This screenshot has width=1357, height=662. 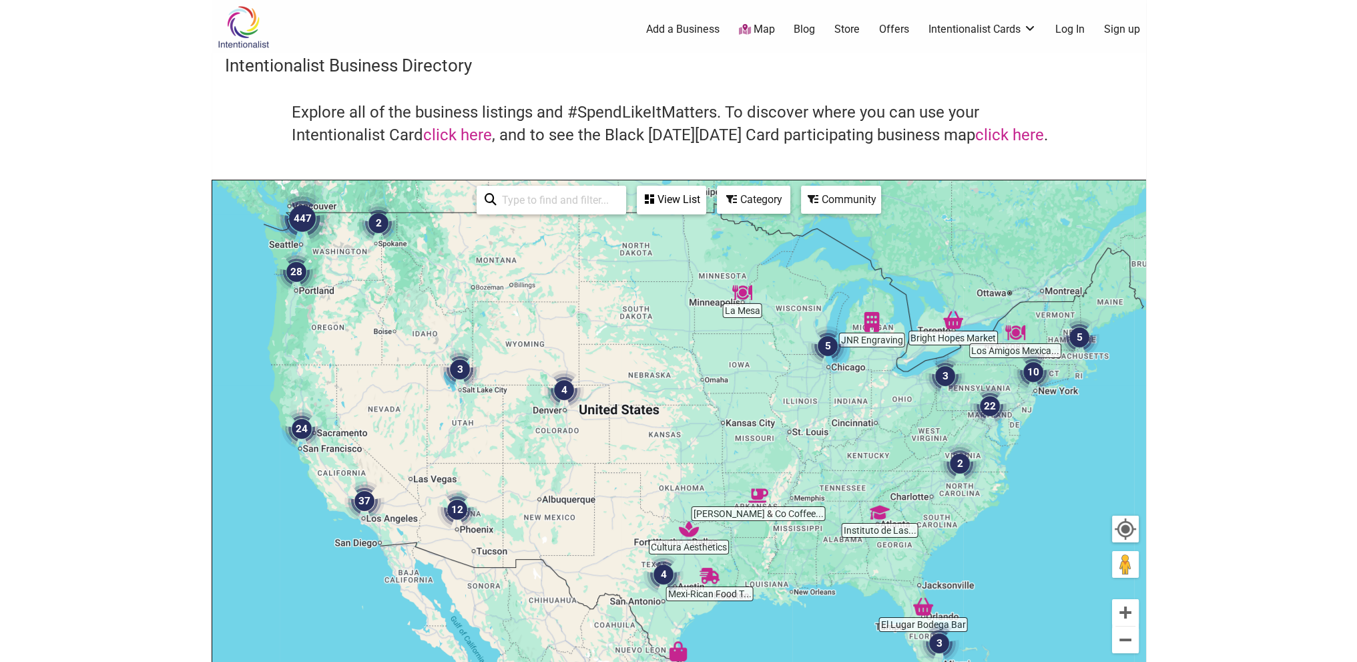 What do you see at coordinates (847, 29) in the screenshot?
I see `a: Store` at bounding box center [847, 29].